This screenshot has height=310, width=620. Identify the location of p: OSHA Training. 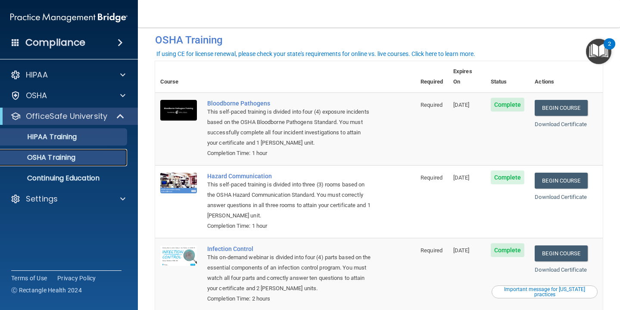
(40, 158).